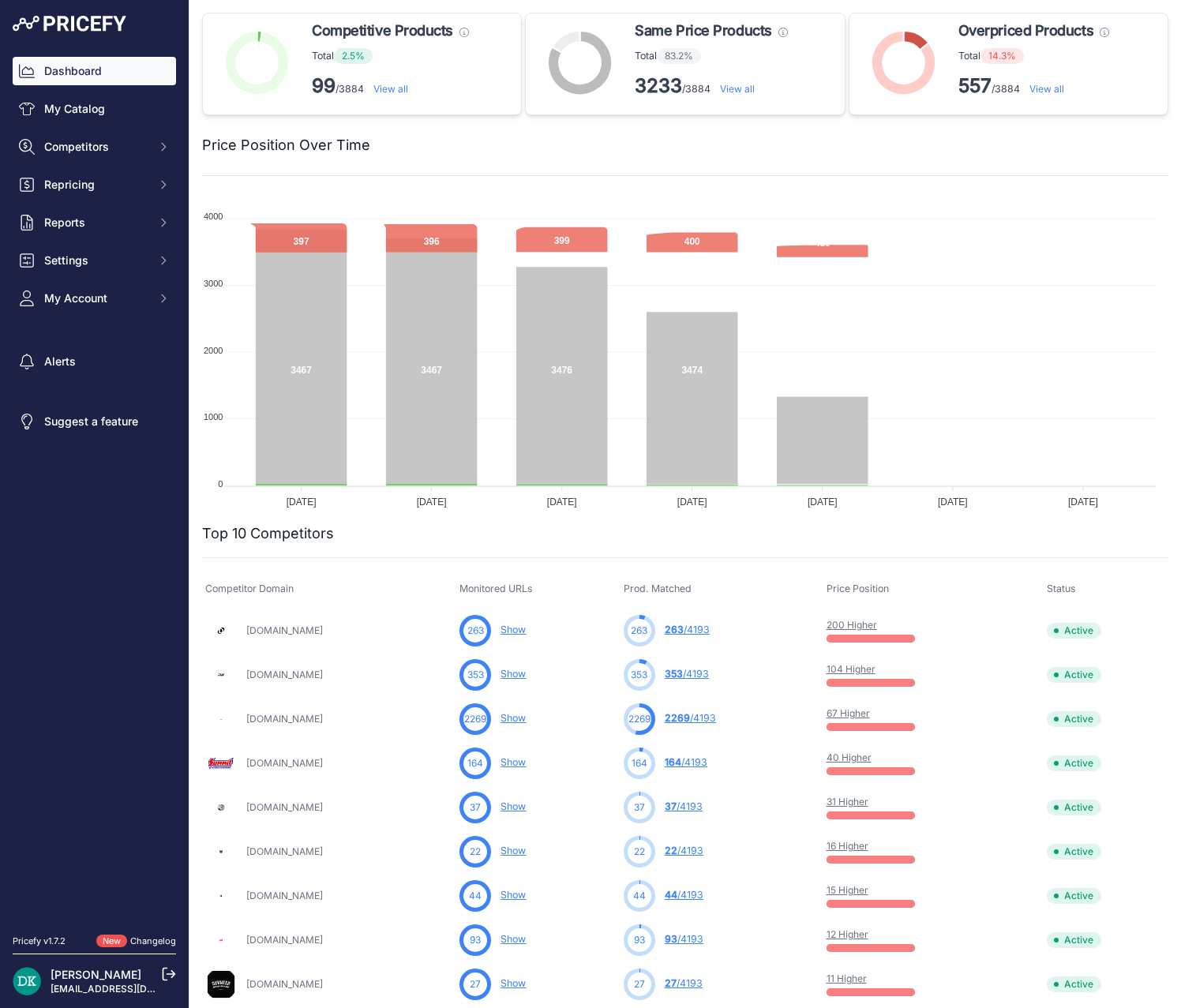 The width and height of the screenshot is (1181, 1008). Describe the element at coordinates (94, 487) in the screenshot. I see `nav: Sidebar` at that location.